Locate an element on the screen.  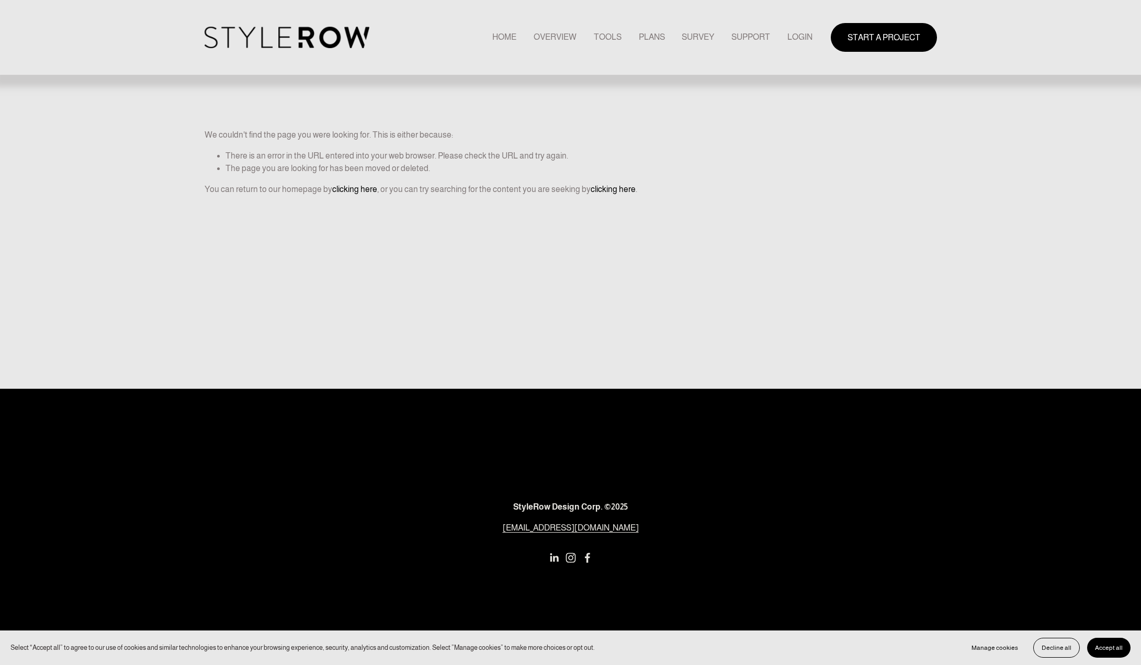
button: Manage cookies is located at coordinates (994, 648).